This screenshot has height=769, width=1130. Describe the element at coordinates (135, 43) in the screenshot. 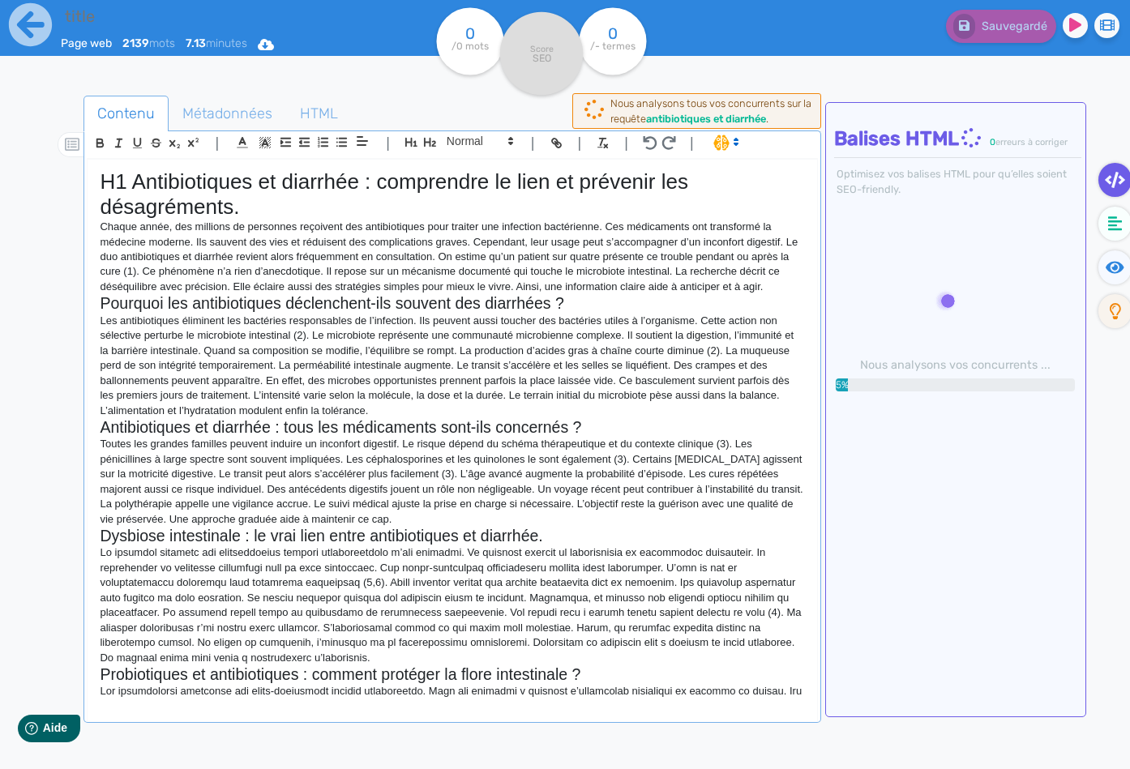

I see `b: 2139` at that location.